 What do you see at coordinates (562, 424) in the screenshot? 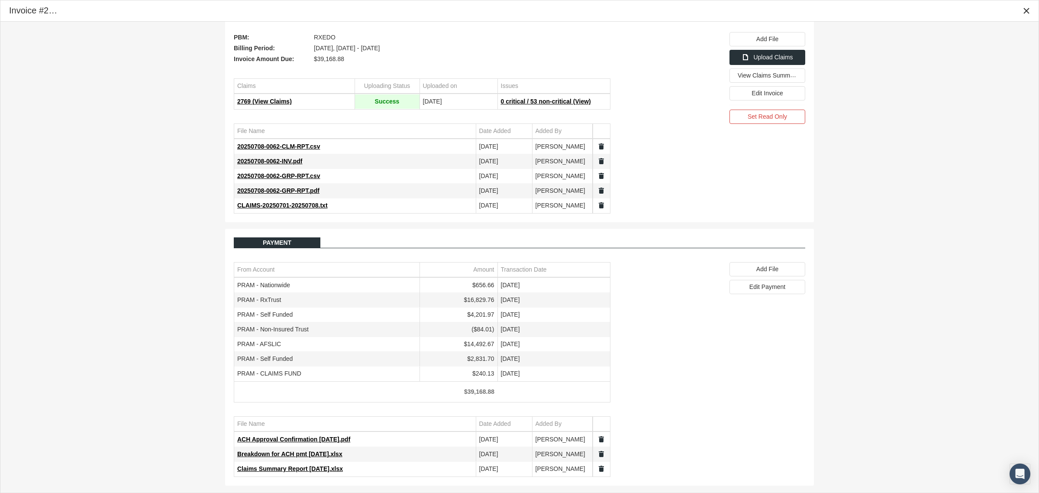
I see `td: Column Added By` at bounding box center [562, 424].